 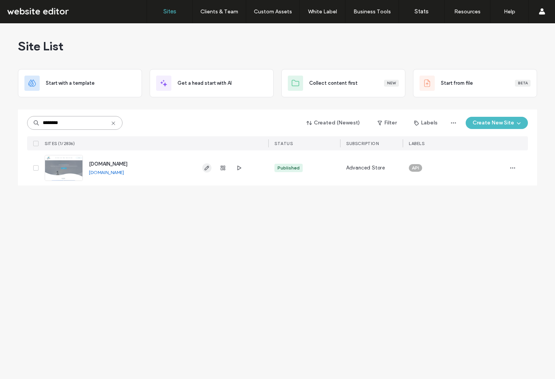 I want to click on div: Published, so click(x=288, y=168).